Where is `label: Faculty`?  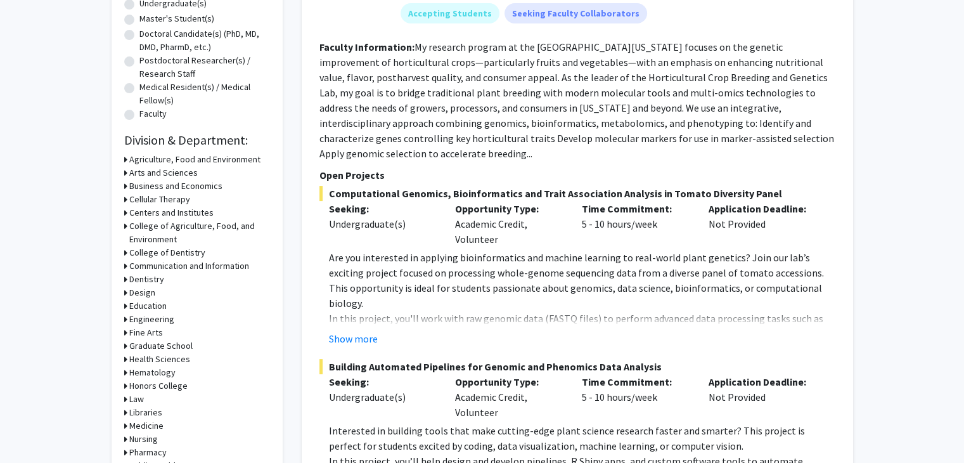 label: Faculty is located at coordinates (153, 114).